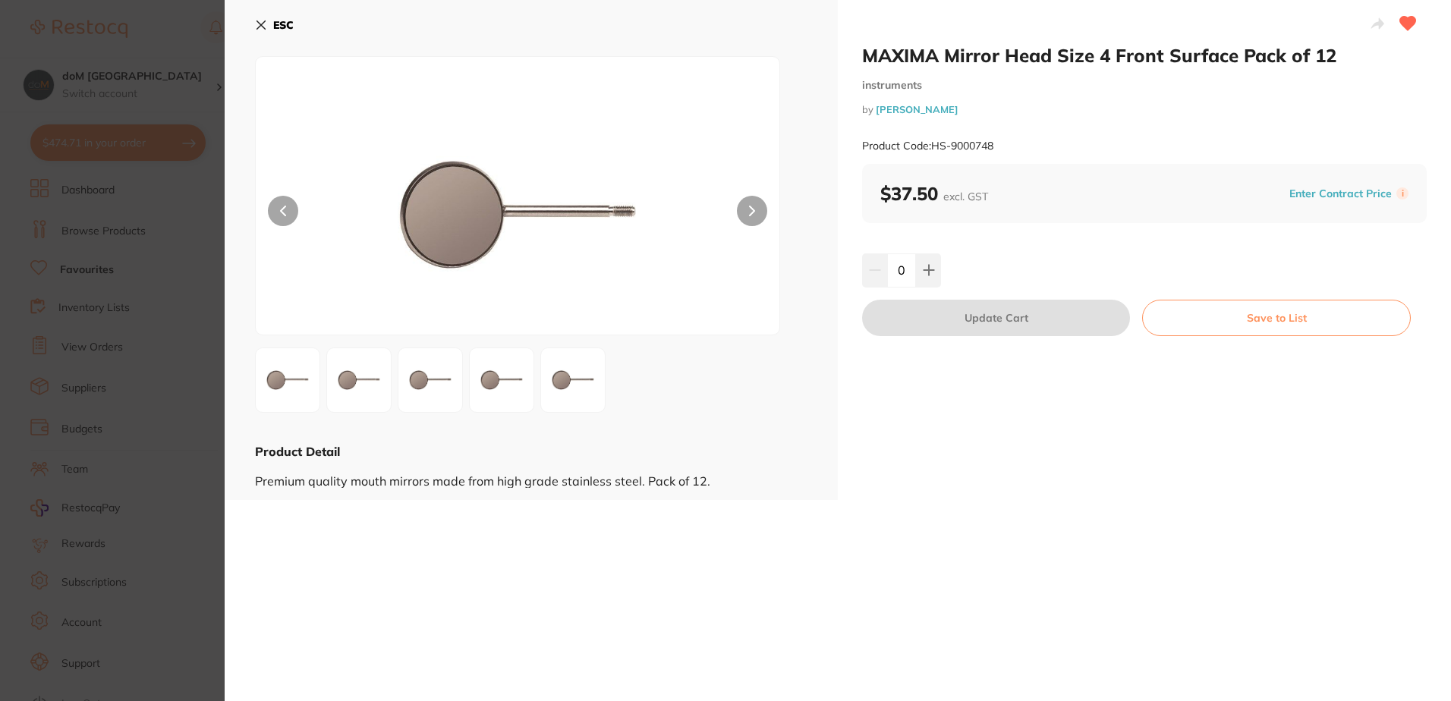  I want to click on button: Save to List, so click(1276, 318).